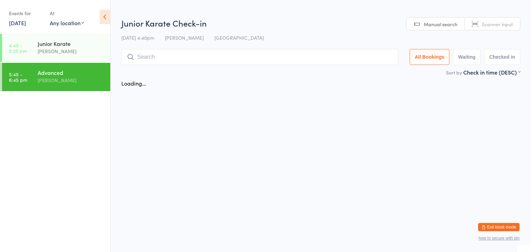  Describe the element at coordinates (67, 13) in the screenshot. I see `div: At` at that location.